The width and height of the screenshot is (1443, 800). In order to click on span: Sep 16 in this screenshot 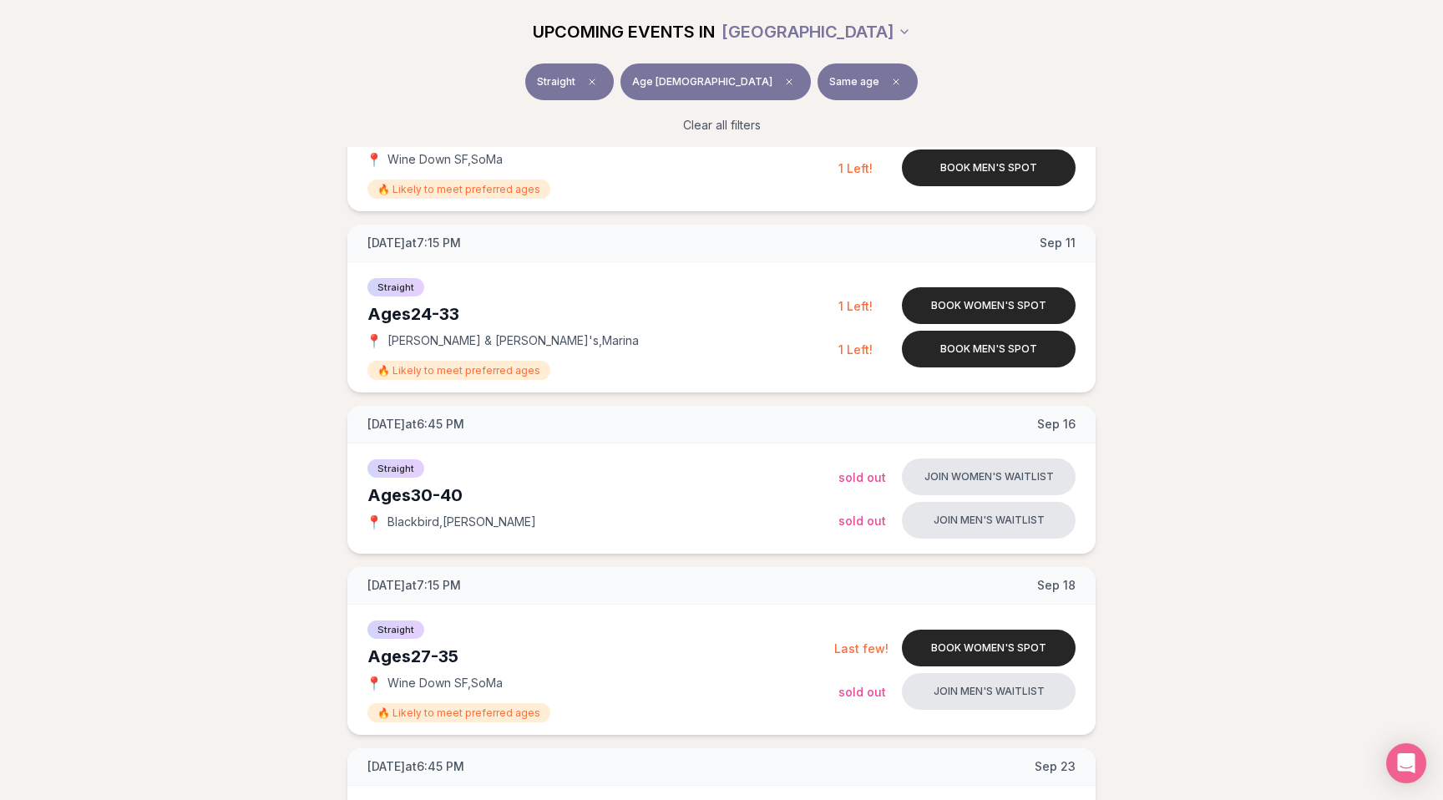, I will do `click(1056, 424)`.